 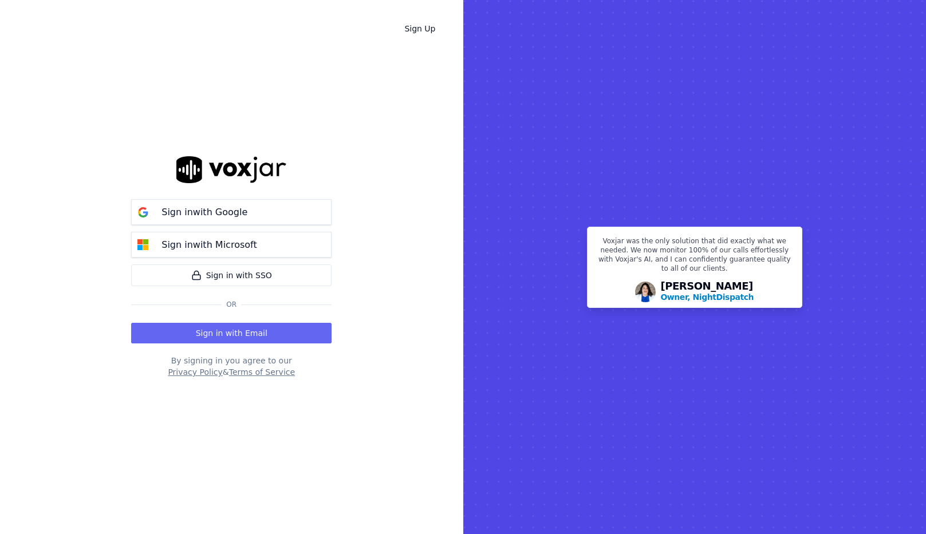 What do you see at coordinates (143, 213) in the screenshot?
I see `img: google Sign in button` at bounding box center [143, 213].